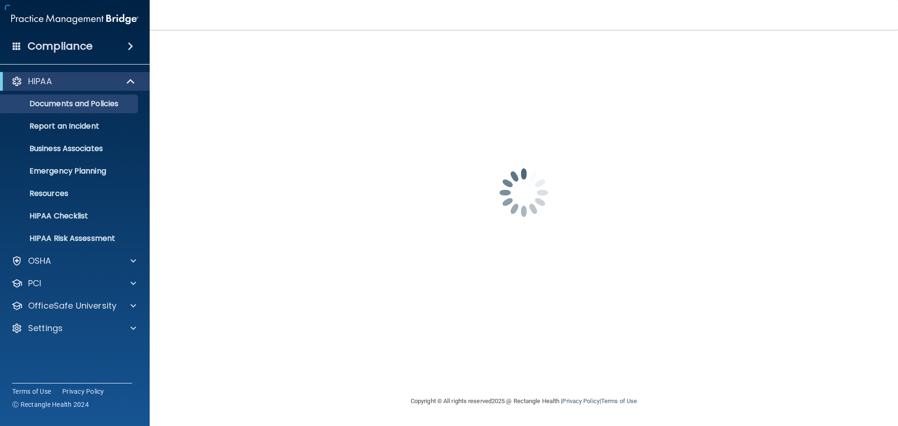 This screenshot has height=426, width=898. What do you see at coordinates (45, 328) in the screenshot?
I see `p: Settings` at bounding box center [45, 328].